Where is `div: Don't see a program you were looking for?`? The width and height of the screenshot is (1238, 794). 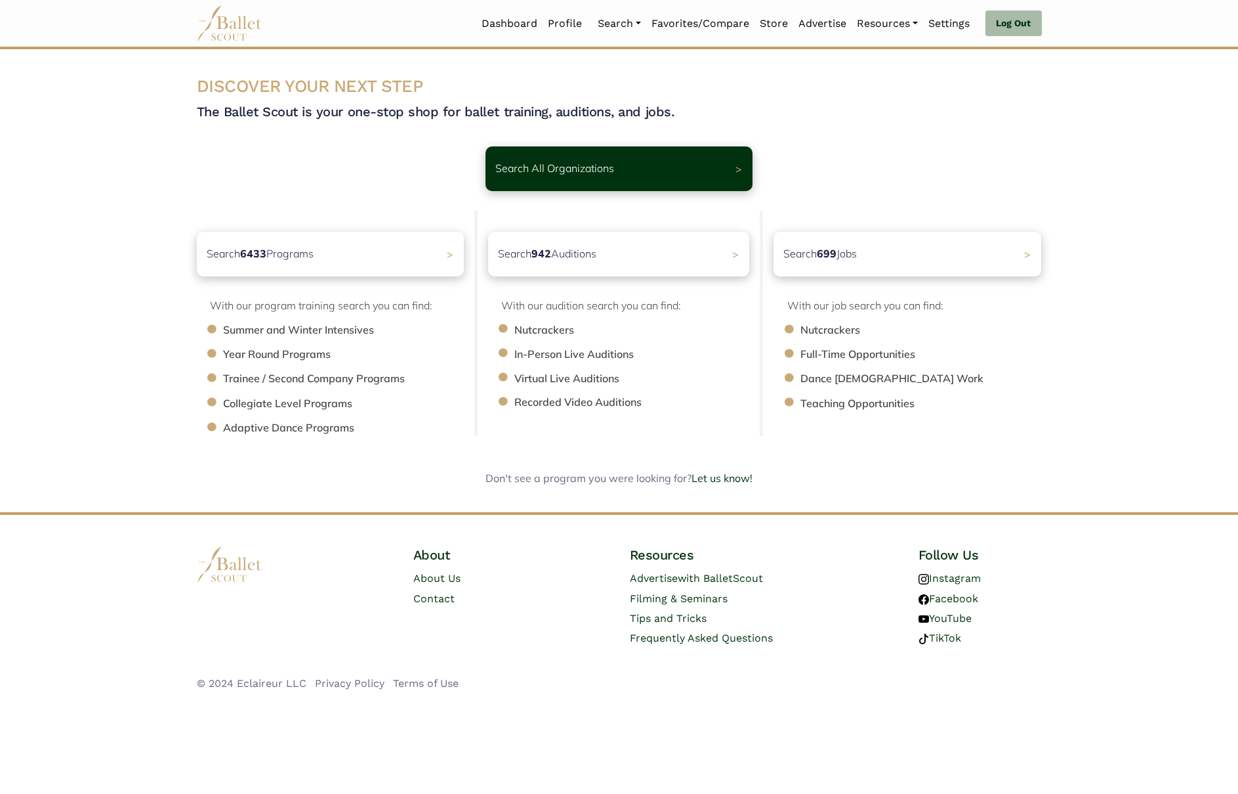 div: Don't see a program you were looking for? is located at coordinates (619, 478).